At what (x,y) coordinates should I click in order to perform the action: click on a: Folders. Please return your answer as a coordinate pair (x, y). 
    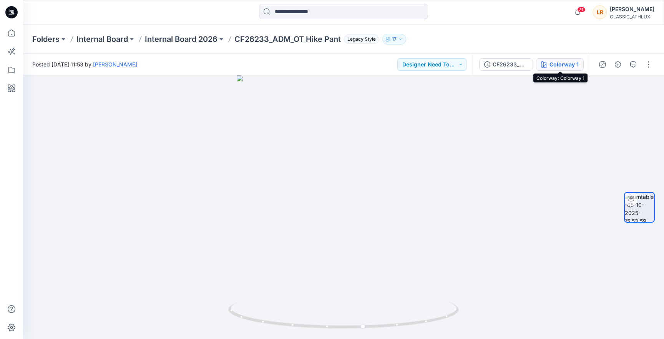
    Looking at the image, I should click on (46, 39).